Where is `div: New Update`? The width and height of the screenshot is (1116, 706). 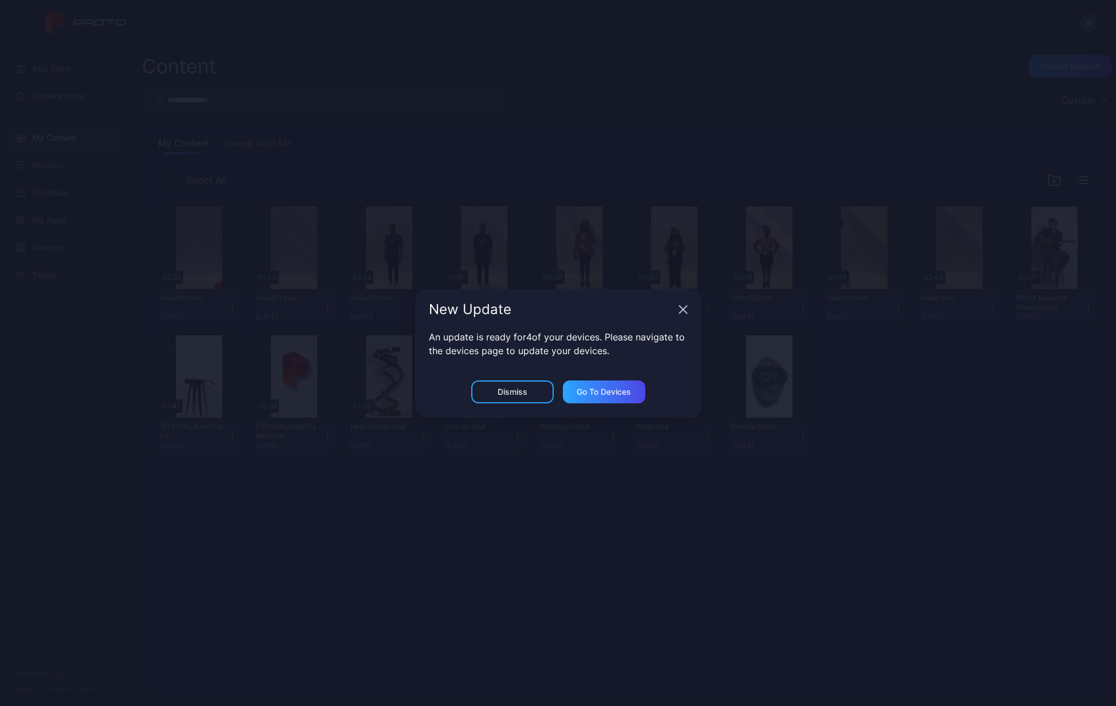 div: New Update is located at coordinates (551, 310).